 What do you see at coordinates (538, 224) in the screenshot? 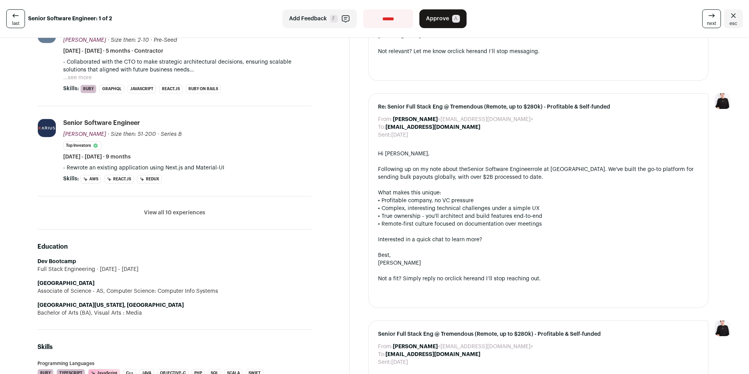
I see `div: • Remote-first culture focused on documentation over meetings` at bounding box center [538, 224].